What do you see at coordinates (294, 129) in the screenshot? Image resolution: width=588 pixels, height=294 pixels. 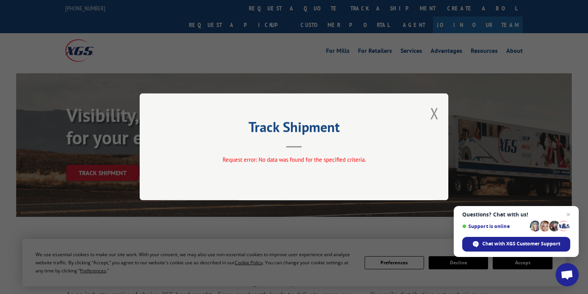 I see `h2: Track Shipment` at bounding box center [294, 129].